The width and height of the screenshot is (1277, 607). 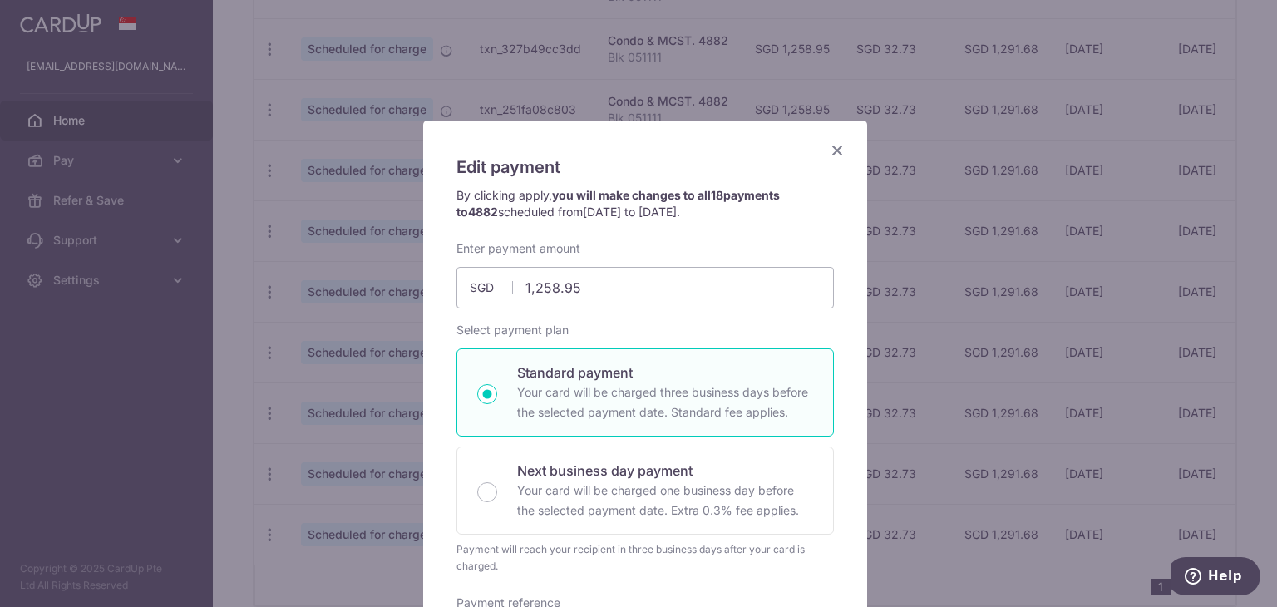 What do you see at coordinates (645, 204) in the screenshot?
I see `p: By clicking apply, scheduled from .` at bounding box center [645, 204].